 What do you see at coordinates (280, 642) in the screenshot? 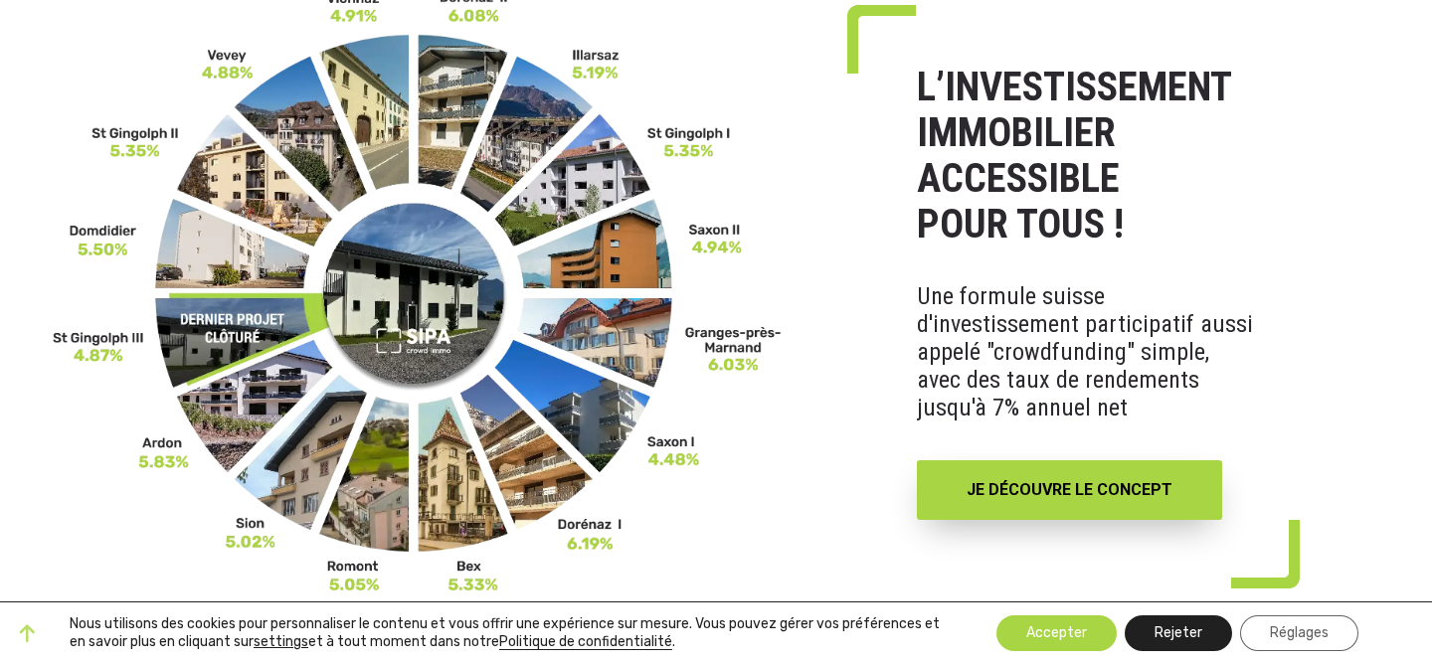
I see `button: settings` at bounding box center [280, 642].